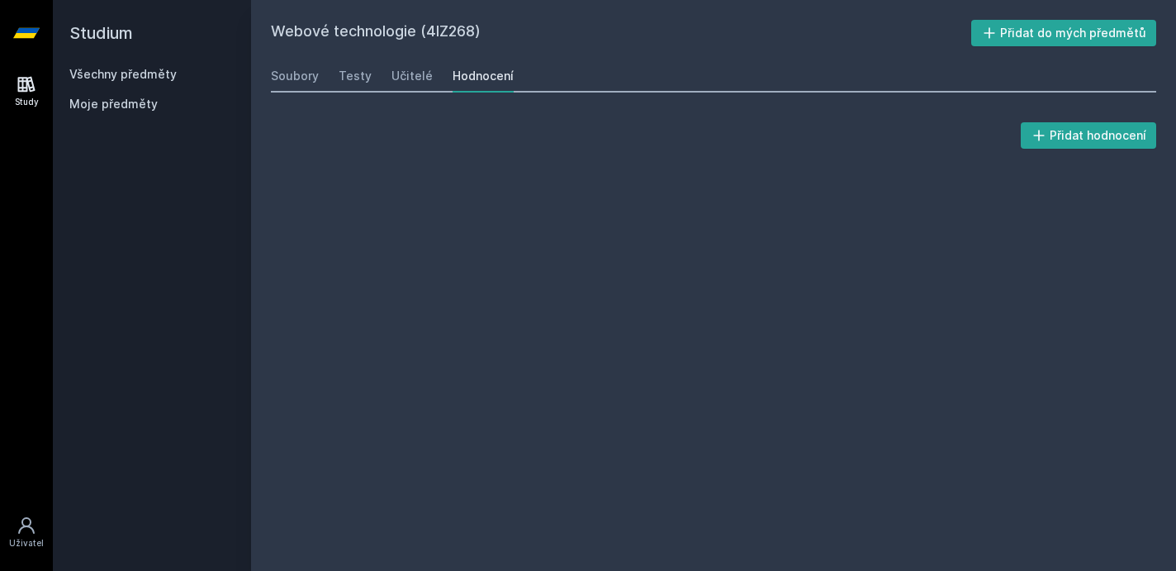  I want to click on a: Hodnocení, so click(483, 76).